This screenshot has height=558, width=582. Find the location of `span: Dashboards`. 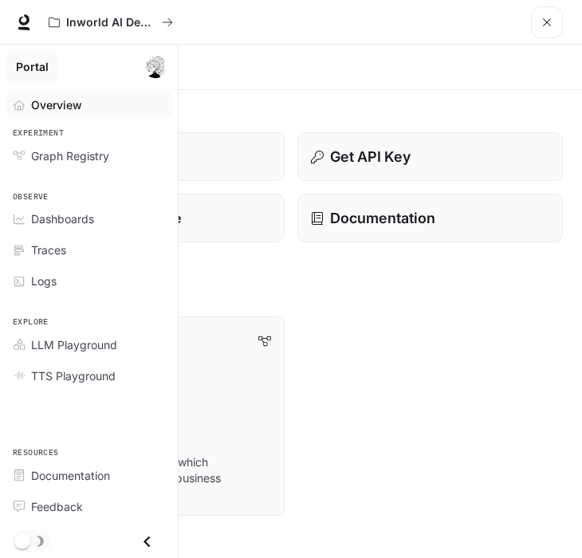

span: Dashboards is located at coordinates (62, 218).